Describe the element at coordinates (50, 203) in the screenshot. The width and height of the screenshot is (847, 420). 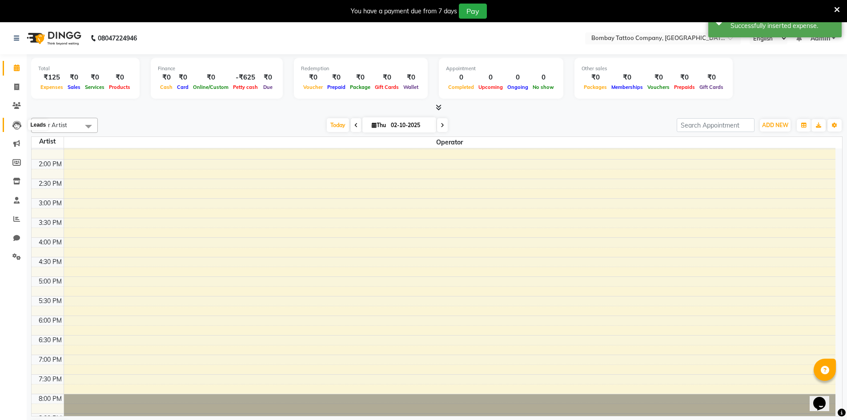
I see `div: 3:00 PM` at that location.